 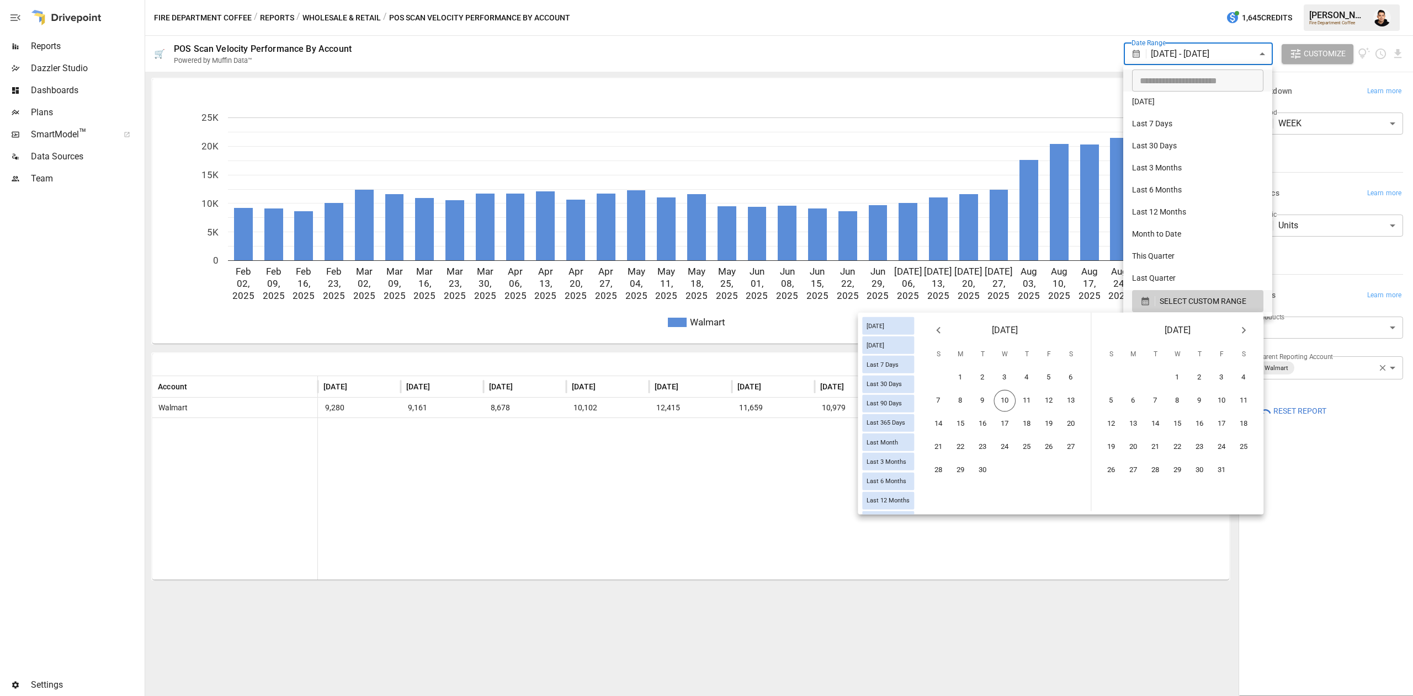 I want to click on span: SELECT CUSTOM RANGE, so click(x=1202, y=301).